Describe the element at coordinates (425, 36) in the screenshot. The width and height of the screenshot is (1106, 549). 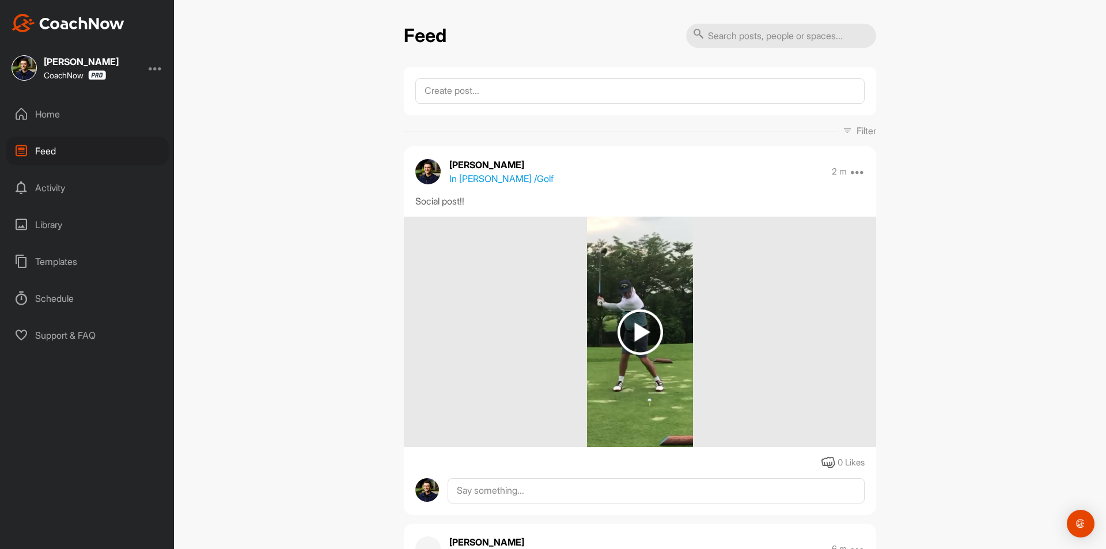
I see `h2: Feed` at that location.